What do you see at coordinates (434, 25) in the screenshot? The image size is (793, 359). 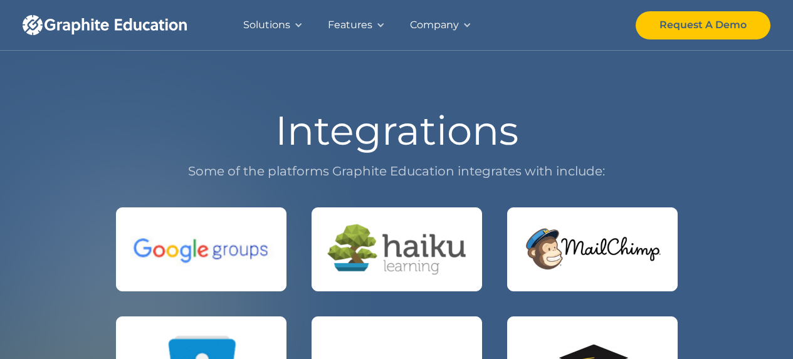 I see `div: Company` at bounding box center [434, 25].